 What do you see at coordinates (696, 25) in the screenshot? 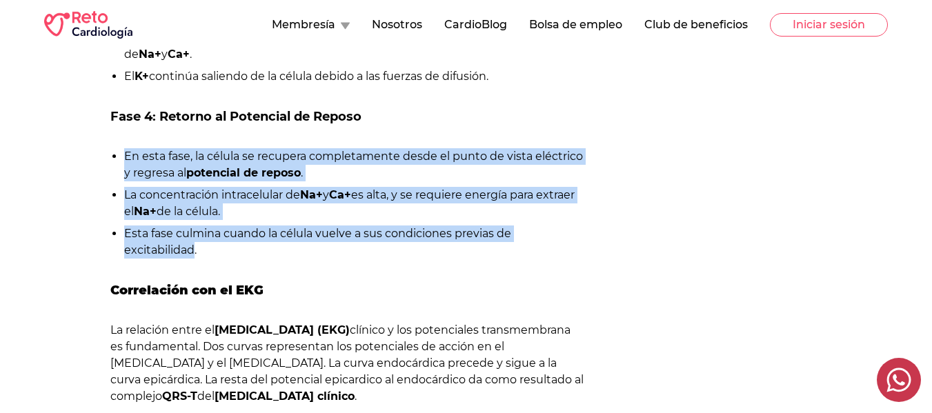
I see `a: Club de beneficios` at bounding box center [696, 25].